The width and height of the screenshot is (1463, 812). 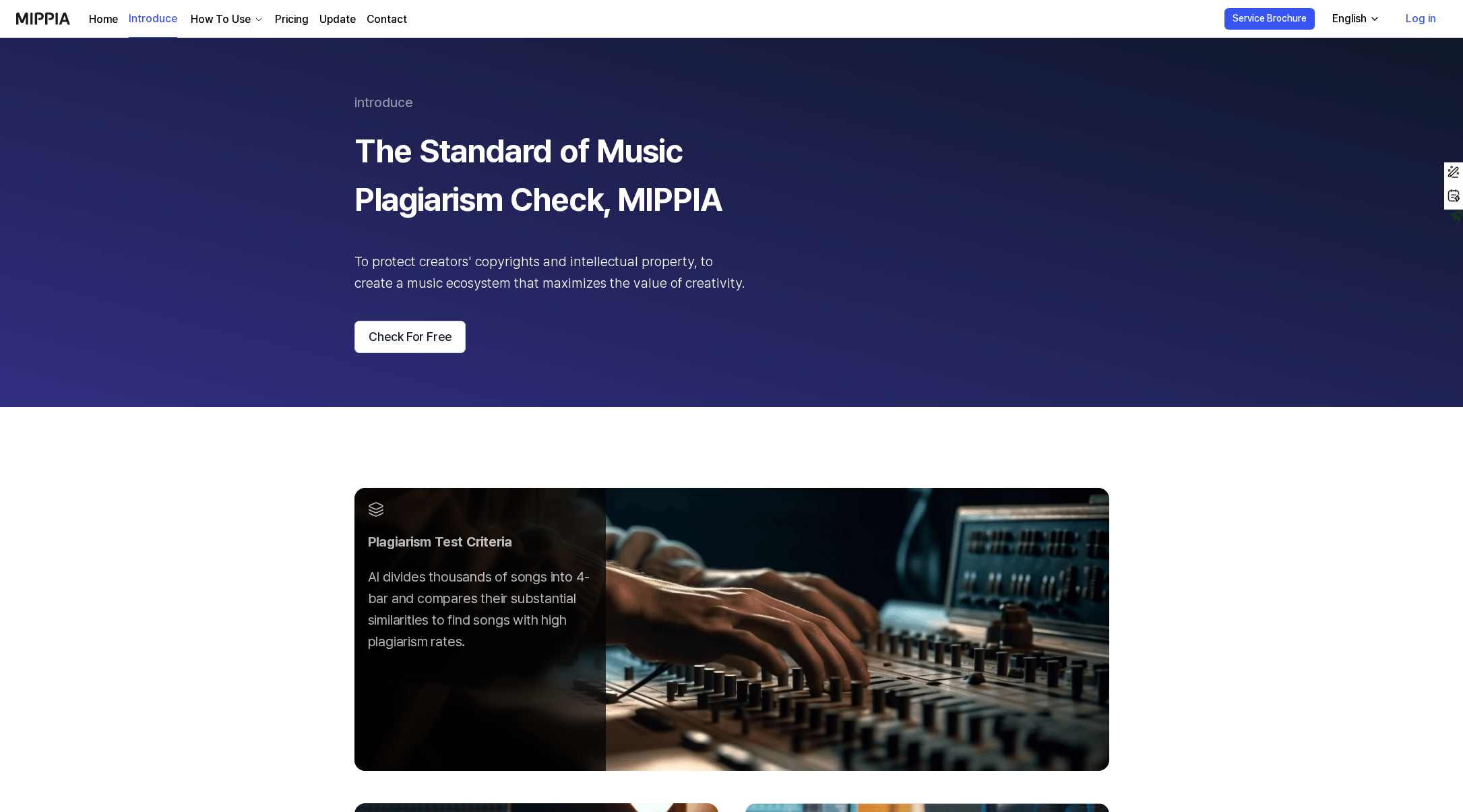 What do you see at coordinates (480, 609) in the screenshot?
I see `div: AI divides thousands of songs into 4-bar and compares their substantial similarities to find song...` at bounding box center [480, 609].